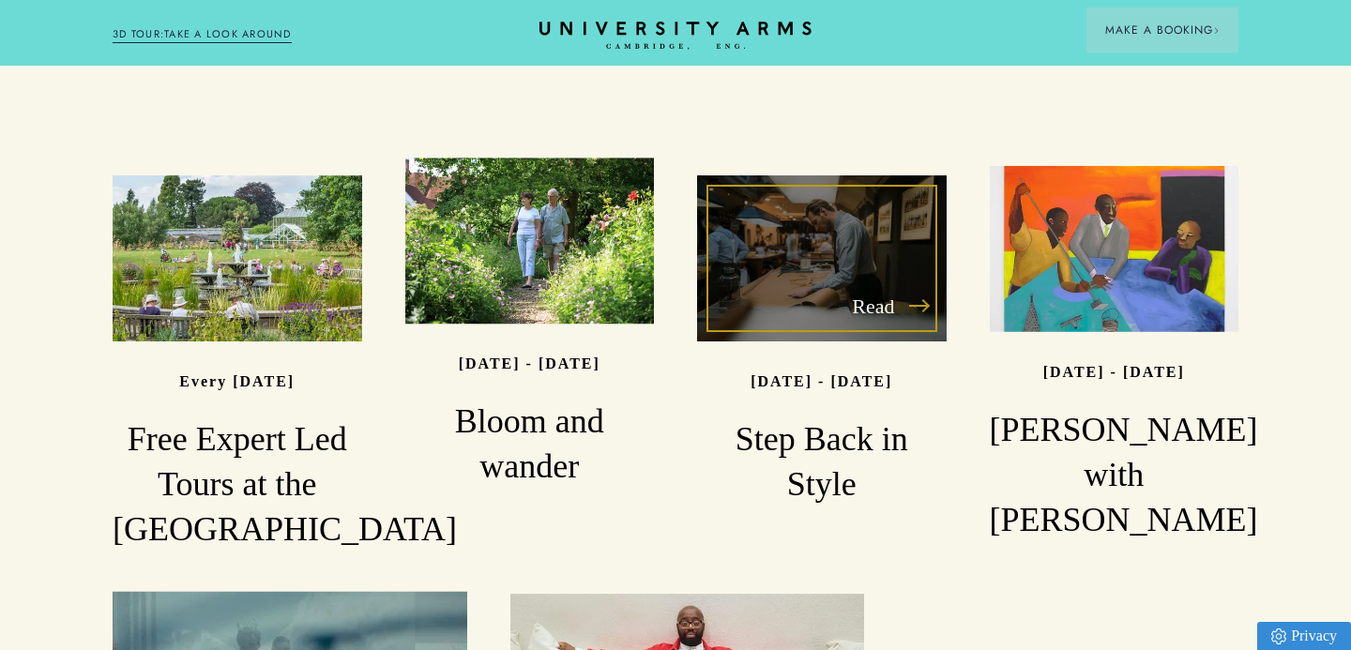 The image size is (1351, 650). I want to click on h3: Bloom and wander, so click(530, 445).